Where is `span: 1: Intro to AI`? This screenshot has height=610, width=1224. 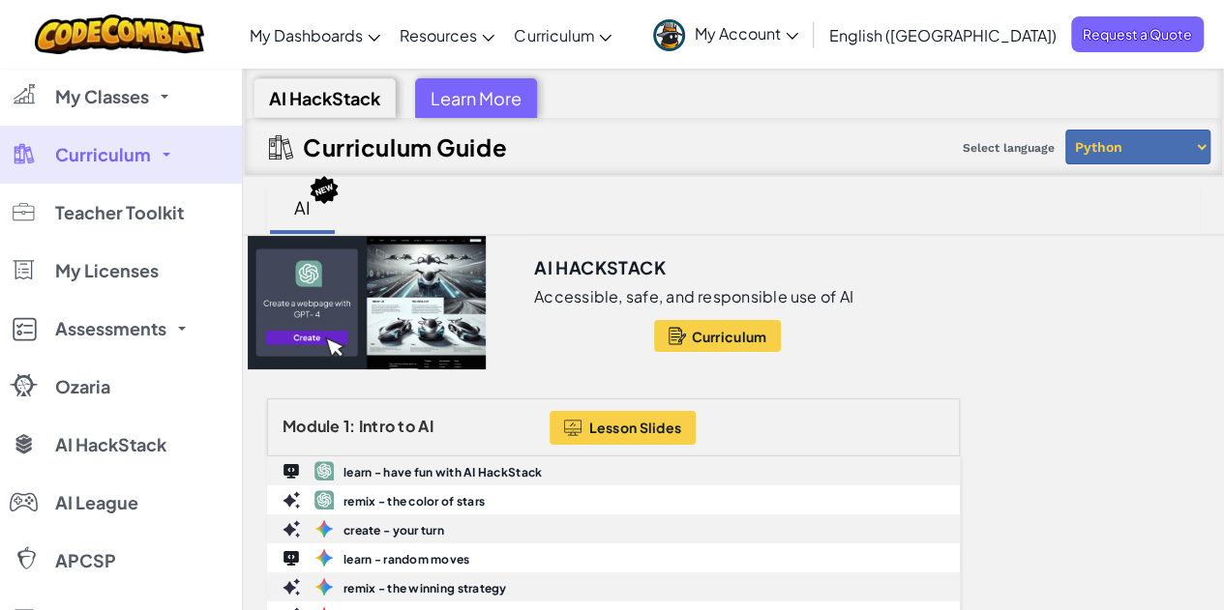 span: 1: Intro to AI is located at coordinates (388, 426).